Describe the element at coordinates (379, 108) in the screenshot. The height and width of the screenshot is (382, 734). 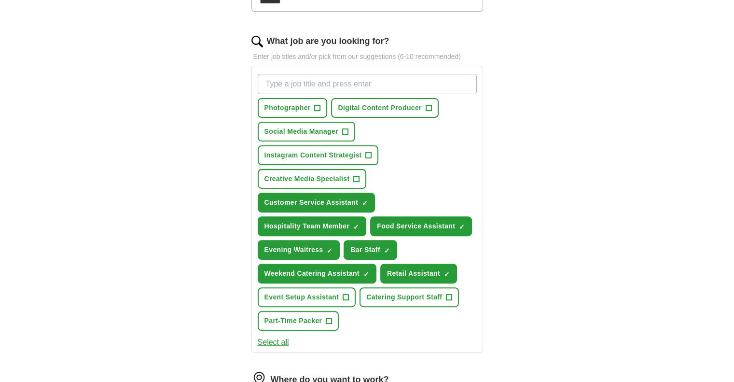
I see `span: Digital Content Producer` at that location.